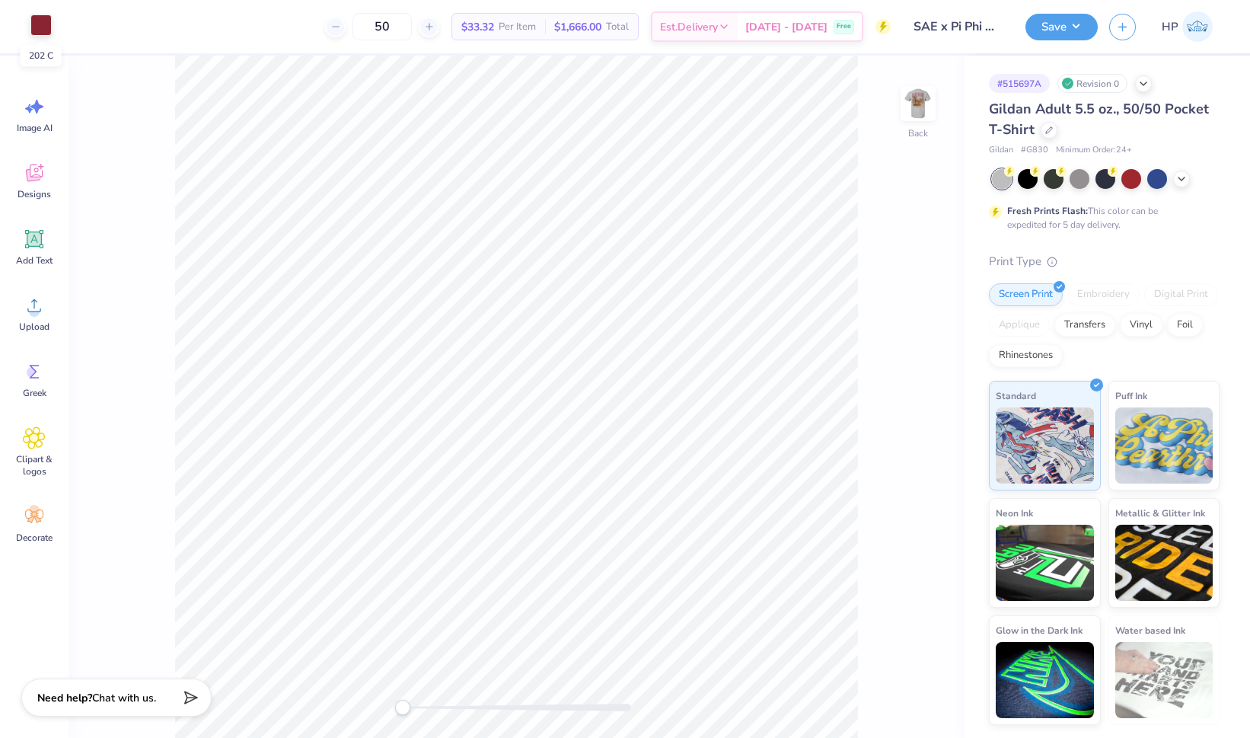 The image size is (1250, 738). What do you see at coordinates (1014, 512) in the screenshot?
I see `span: Neon Ink` at bounding box center [1014, 512].